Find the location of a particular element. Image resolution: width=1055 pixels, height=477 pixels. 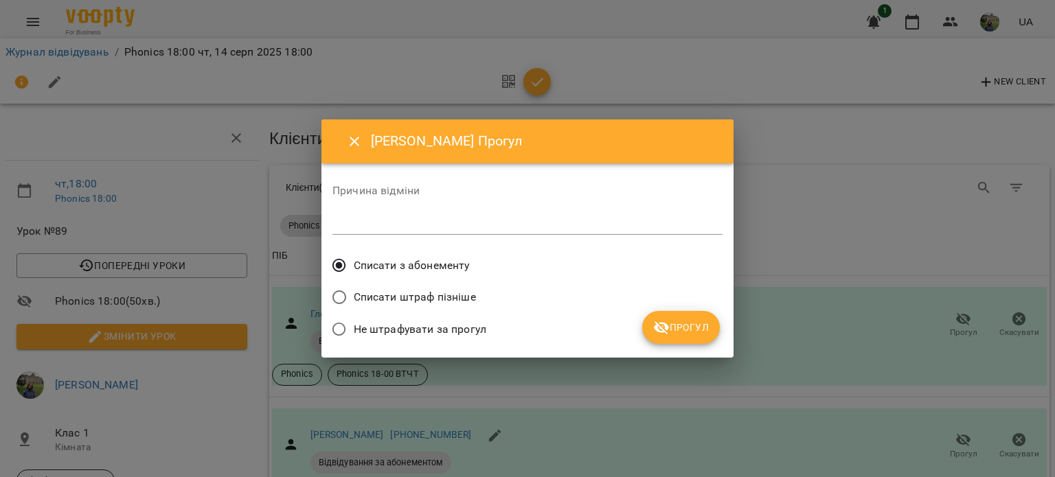

button: Прогул is located at coordinates (680, 327).